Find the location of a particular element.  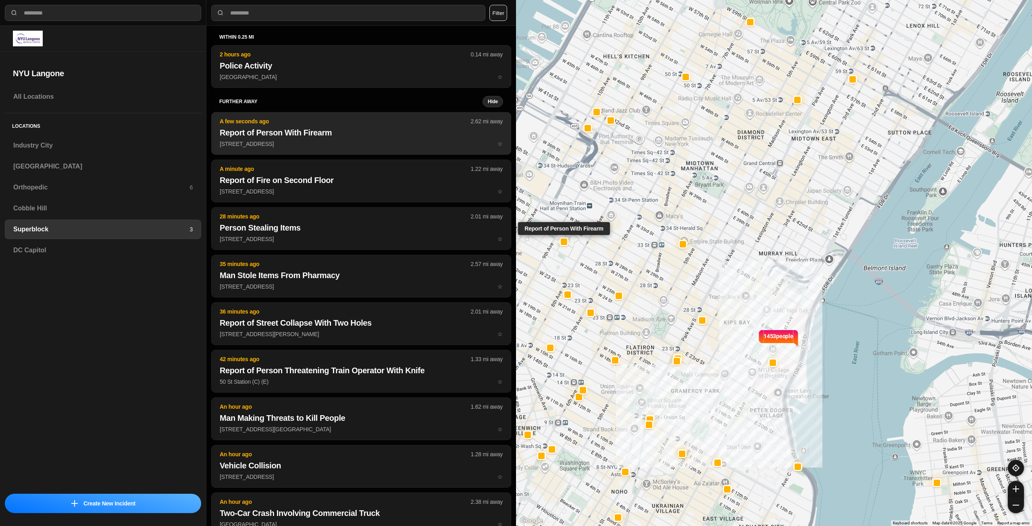

button: Hide is located at coordinates (493, 102).